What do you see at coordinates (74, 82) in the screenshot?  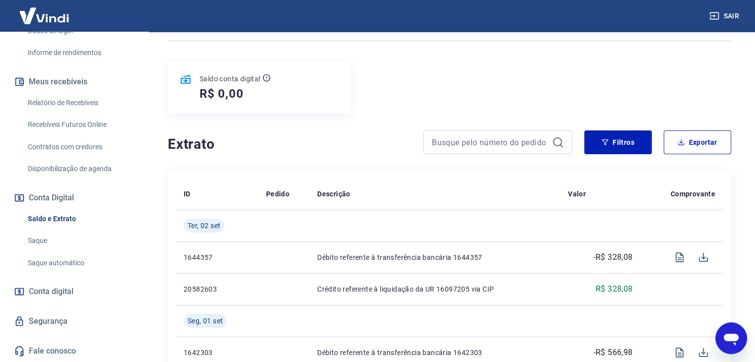 I see `button: Meus recebíveis` at bounding box center [74, 82].